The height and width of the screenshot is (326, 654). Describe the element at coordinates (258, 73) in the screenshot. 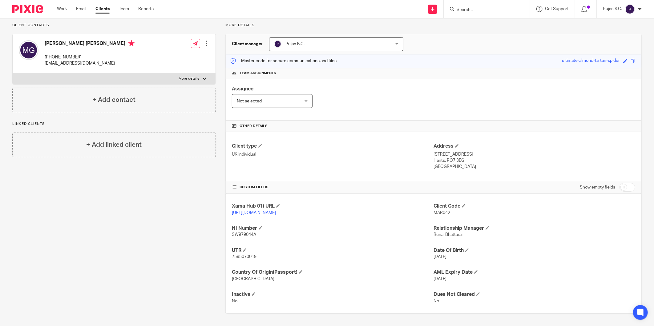

I see `span: Team assignments` at that location.